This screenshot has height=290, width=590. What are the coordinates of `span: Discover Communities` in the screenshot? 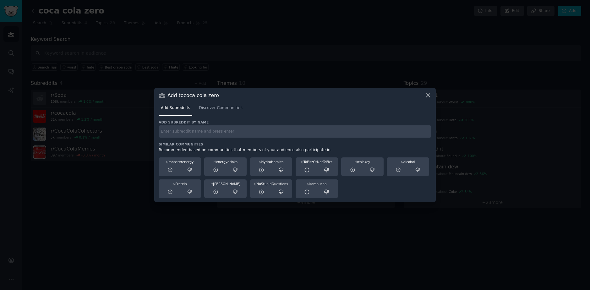 It's located at (221, 108).